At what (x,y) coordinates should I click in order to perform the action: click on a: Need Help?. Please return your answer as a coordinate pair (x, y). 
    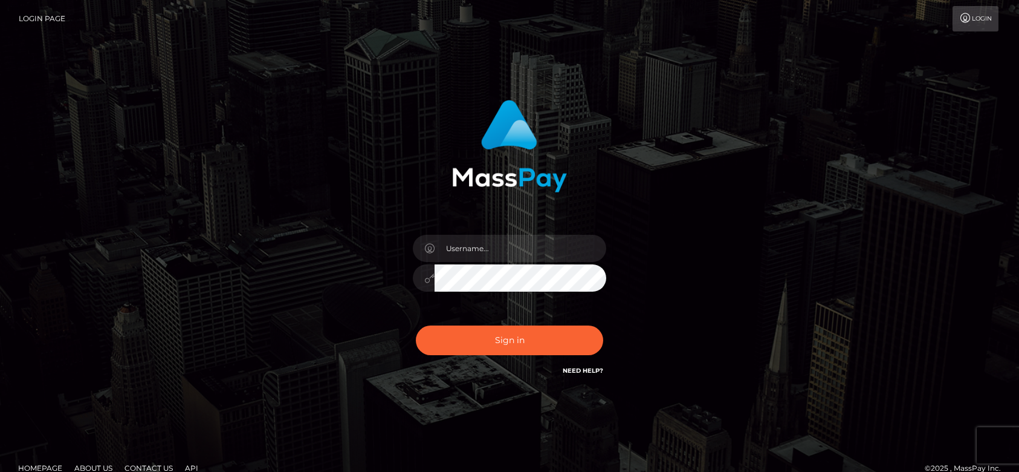
    Looking at the image, I should click on (583, 370).